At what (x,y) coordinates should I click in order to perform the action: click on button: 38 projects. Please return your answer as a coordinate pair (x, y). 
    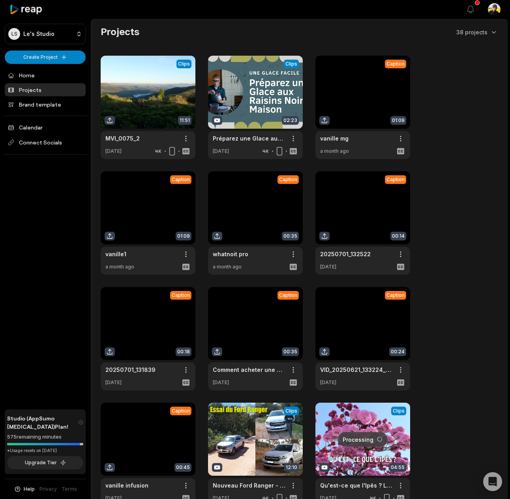
    Looking at the image, I should click on (477, 32).